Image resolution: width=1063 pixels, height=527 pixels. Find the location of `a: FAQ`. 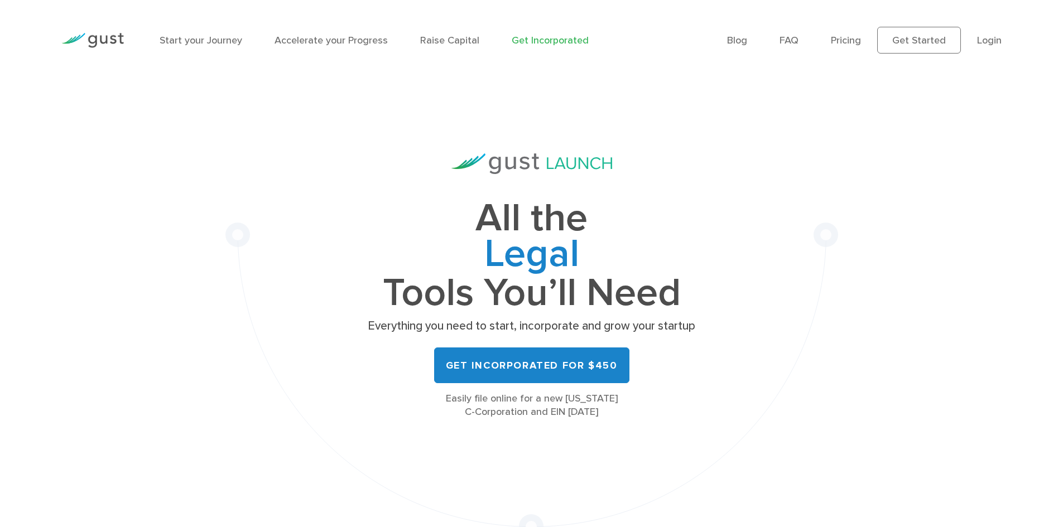

a: FAQ is located at coordinates (789, 40).